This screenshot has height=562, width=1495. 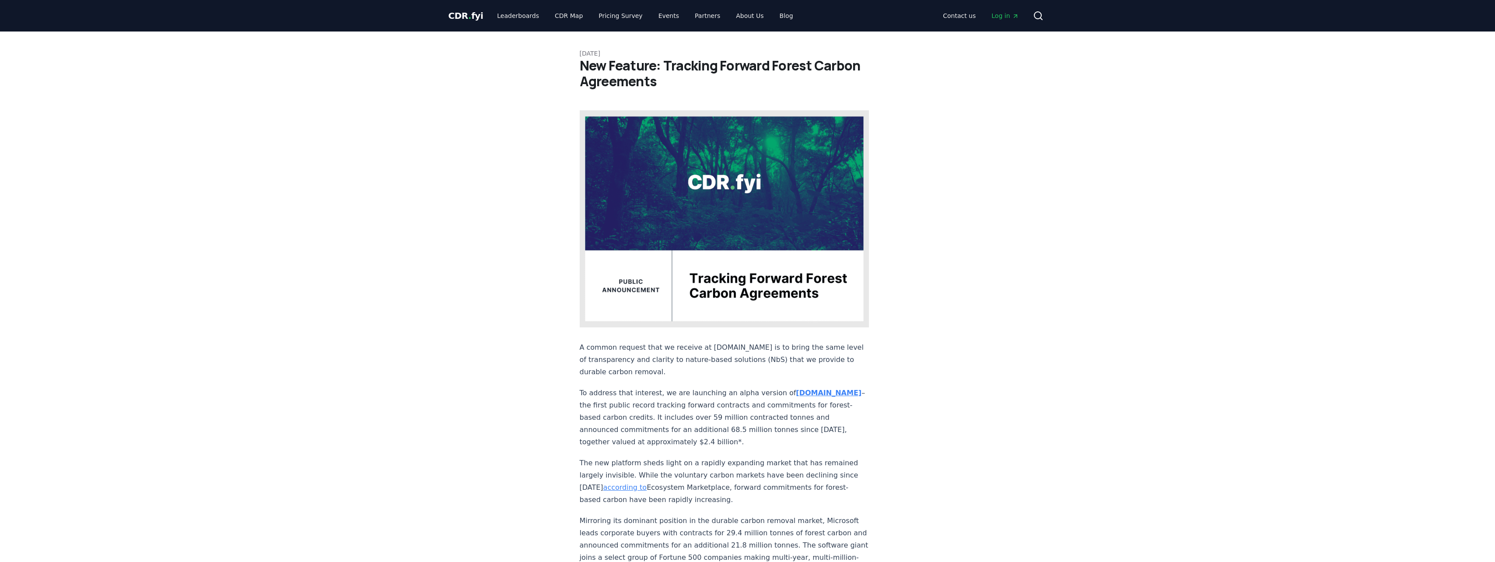 What do you see at coordinates (518, 16) in the screenshot?
I see `a: Leaderboards` at bounding box center [518, 16].